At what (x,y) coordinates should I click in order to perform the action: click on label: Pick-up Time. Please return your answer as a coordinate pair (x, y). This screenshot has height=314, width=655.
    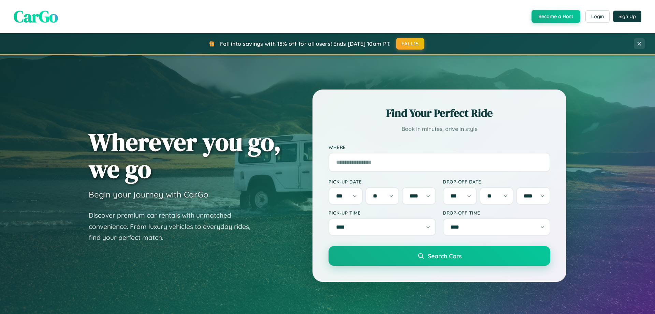
    Looking at the image, I should click on (382, 212).